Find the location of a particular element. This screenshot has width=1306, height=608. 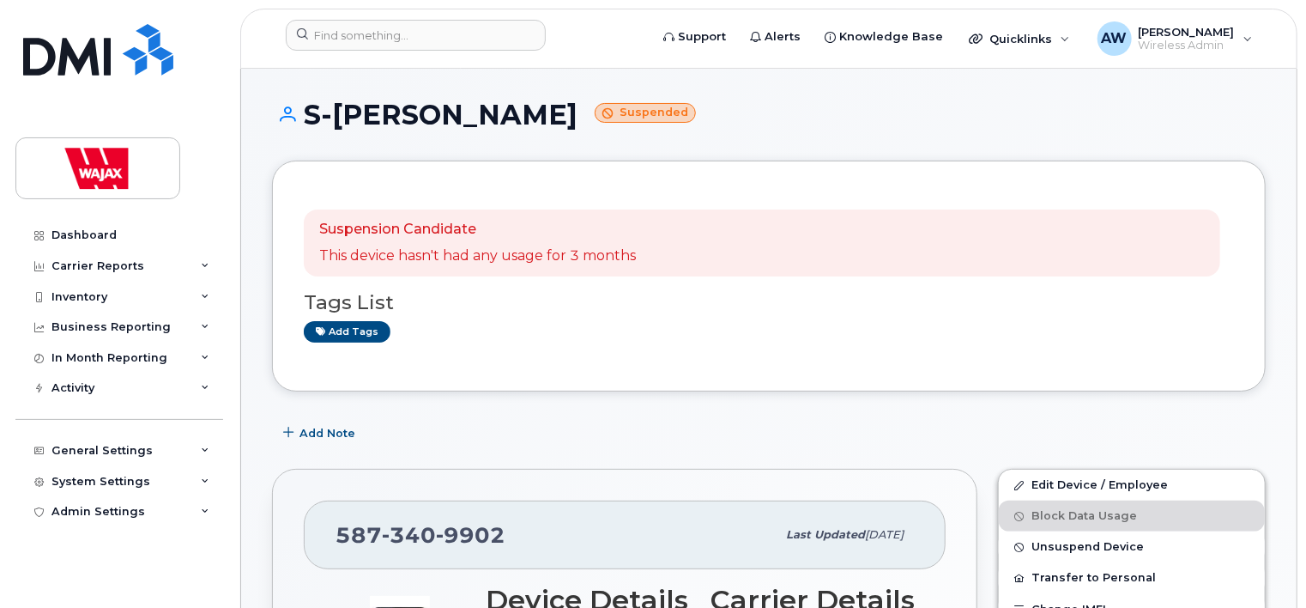

span: 587 is located at coordinates (420, 535).